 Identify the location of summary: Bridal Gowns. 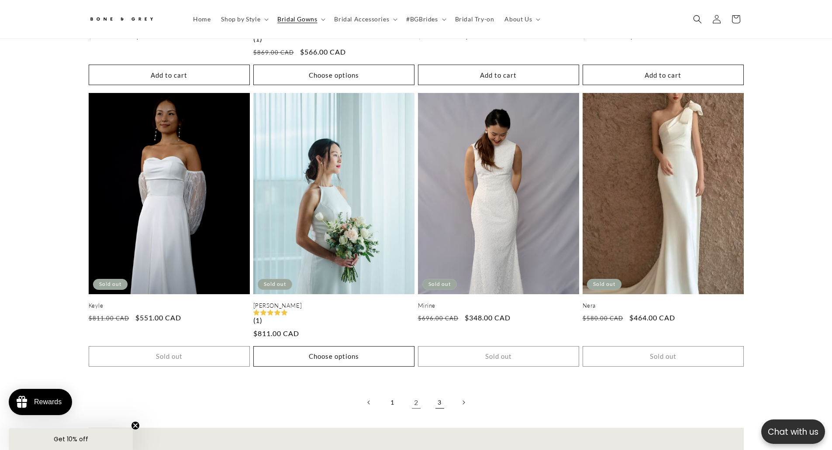
(301, 19).